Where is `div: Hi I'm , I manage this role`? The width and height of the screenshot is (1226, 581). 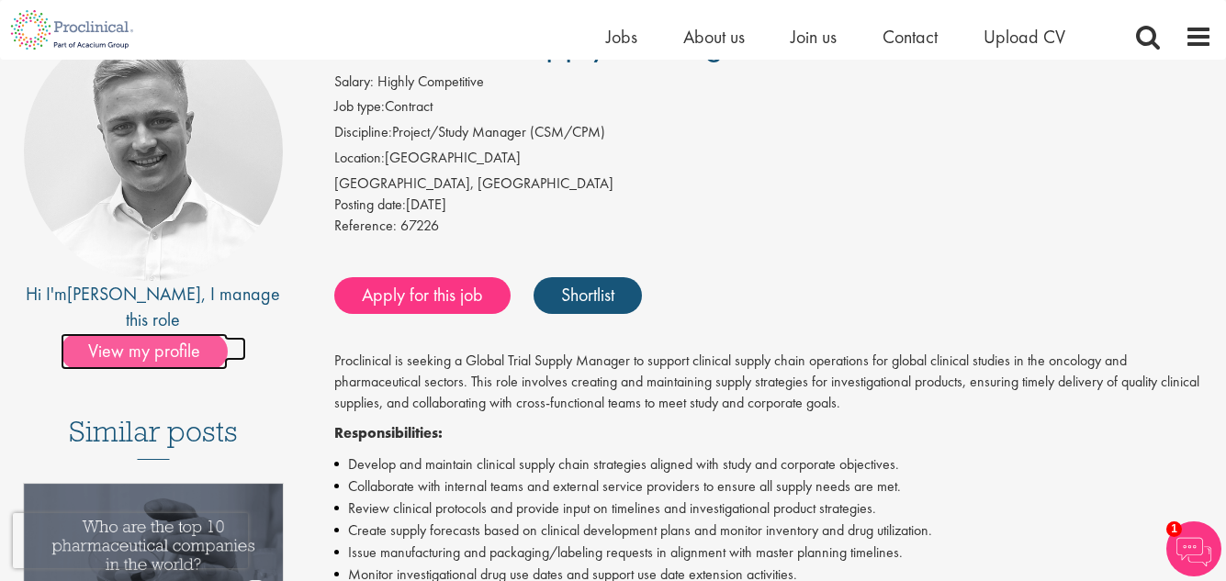
div: Hi I'm , I manage this role is located at coordinates (153, 307).